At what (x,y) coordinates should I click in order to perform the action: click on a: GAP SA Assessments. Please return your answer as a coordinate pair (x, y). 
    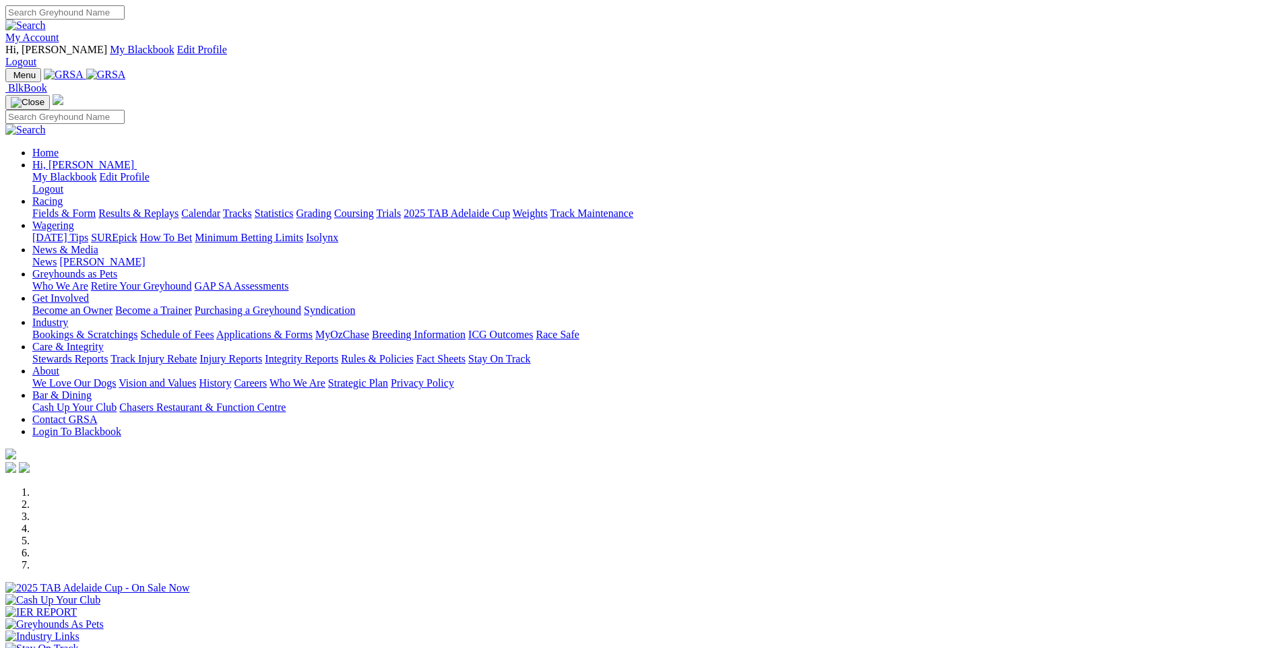
    Looking at the image, I should click on (242, 286).